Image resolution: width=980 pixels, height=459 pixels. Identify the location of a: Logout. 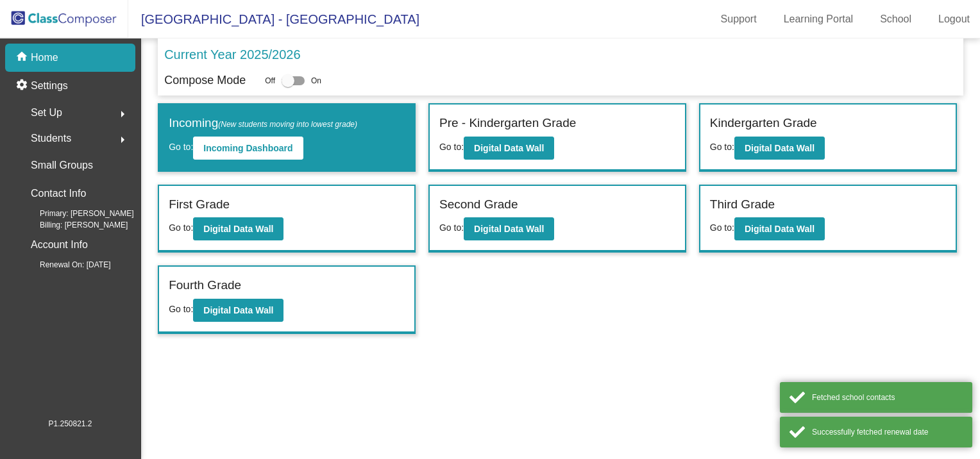
(953, 19).